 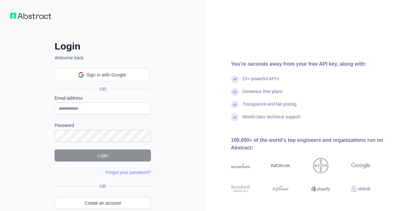 I want to click on img: nokia, so click(x=280, y=165).